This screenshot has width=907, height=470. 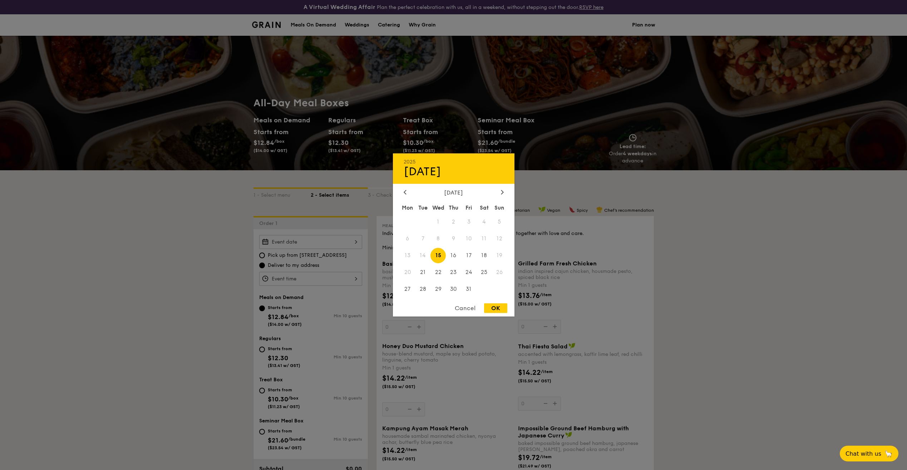 What do you see at coordinates (484, 255) in the screenshot?
I see `span: 18` at bounding box center [484, 255].